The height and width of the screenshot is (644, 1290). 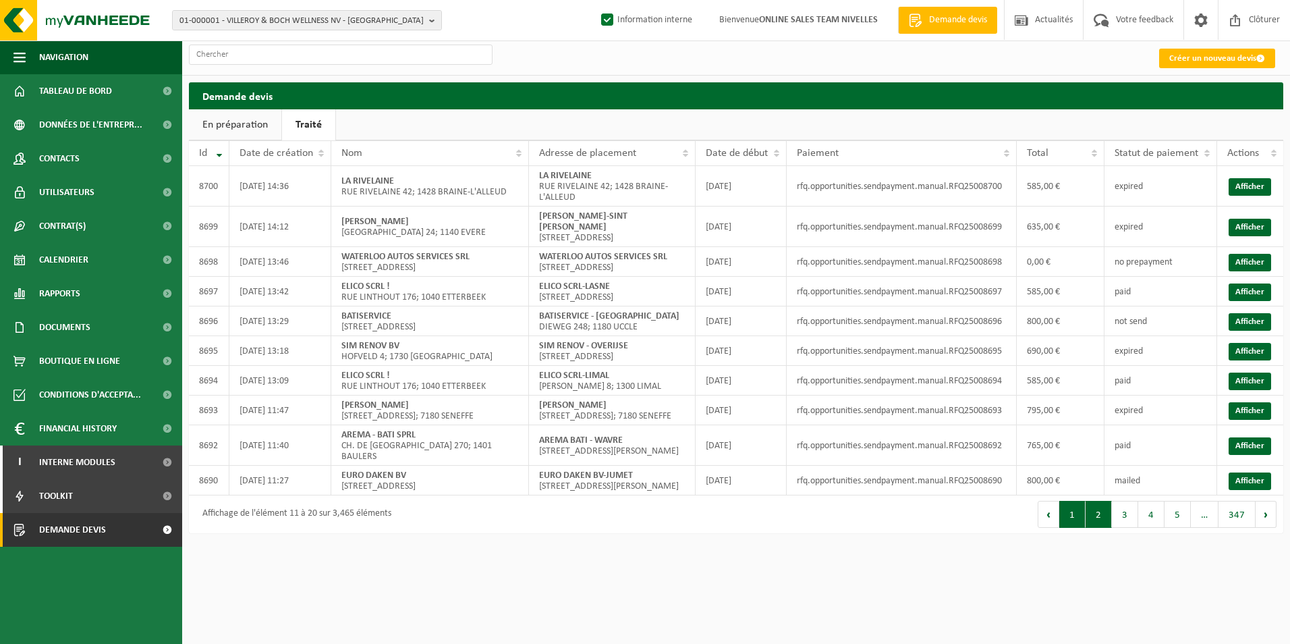 What do you see at coordinates (294, 514) in the screenshot?
I see `div: Affichage de l'élément 11 à 20 sur 3,465 éléments` at bounding box center [294, 514].